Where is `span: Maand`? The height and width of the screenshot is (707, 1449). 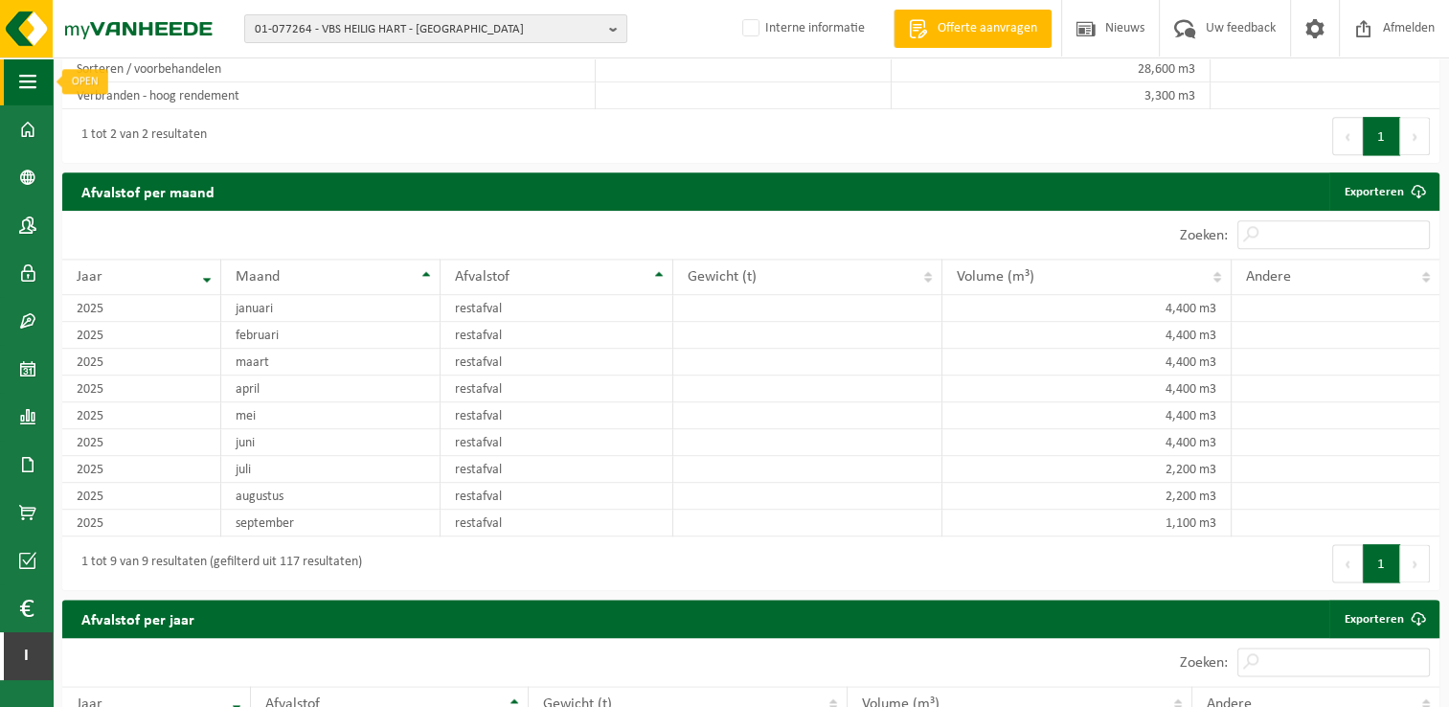 span: Maand is located at coordinates (258, 277).